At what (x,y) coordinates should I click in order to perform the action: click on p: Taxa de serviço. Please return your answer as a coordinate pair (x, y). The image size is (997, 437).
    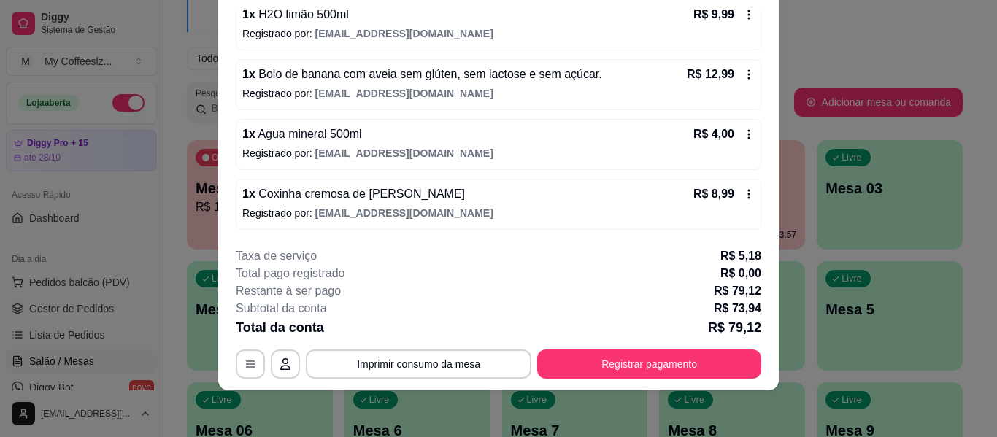
    Looking at the image, I should click on (276, 256).